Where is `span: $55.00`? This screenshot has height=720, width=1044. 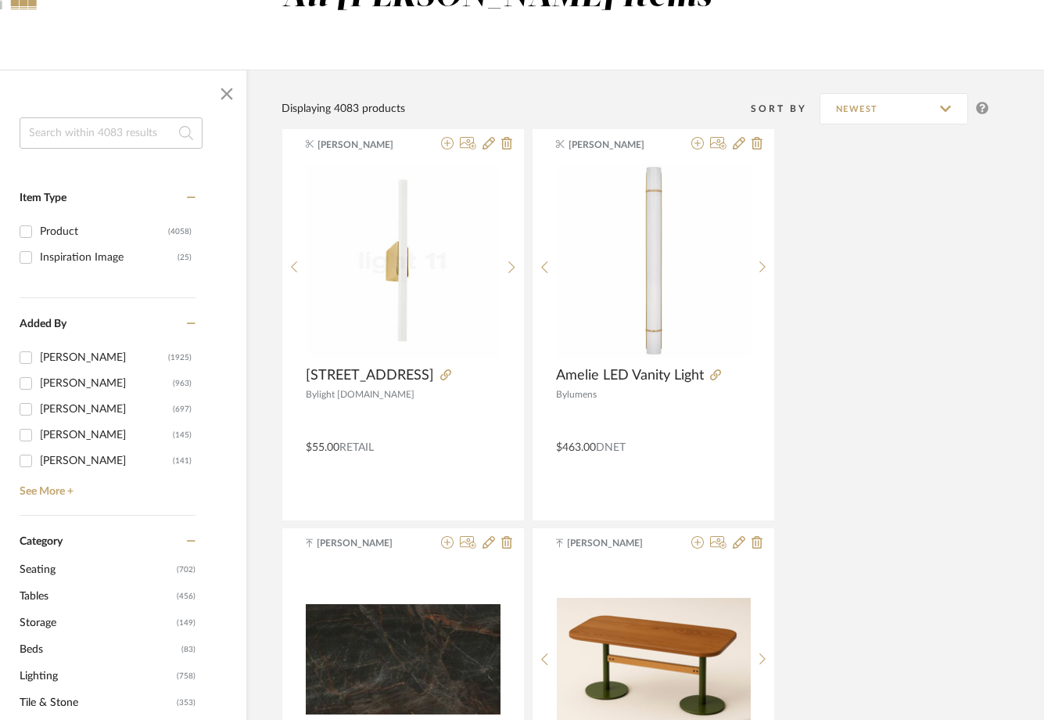
span: $55.00 is located at coordinates (322, 448).